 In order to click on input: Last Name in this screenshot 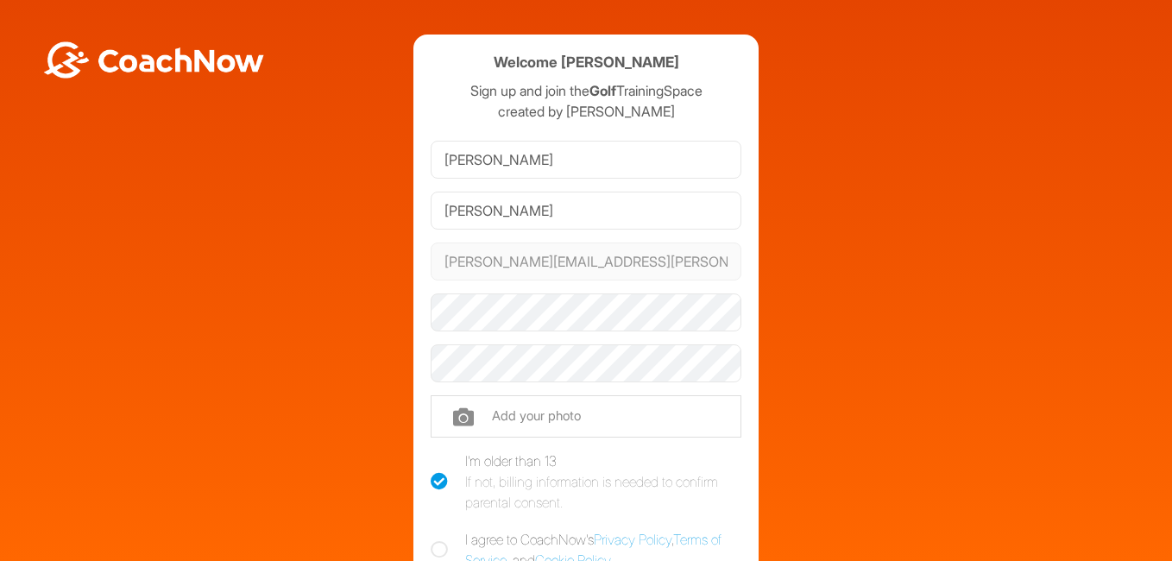, I will do `click(586, 211)`.